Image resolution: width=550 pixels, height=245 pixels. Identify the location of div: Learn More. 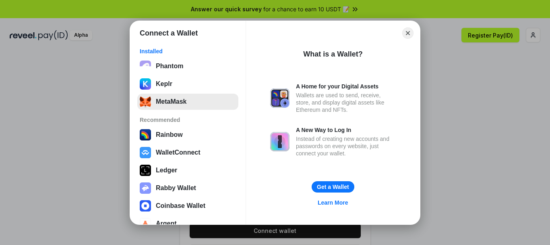
(333, 202).